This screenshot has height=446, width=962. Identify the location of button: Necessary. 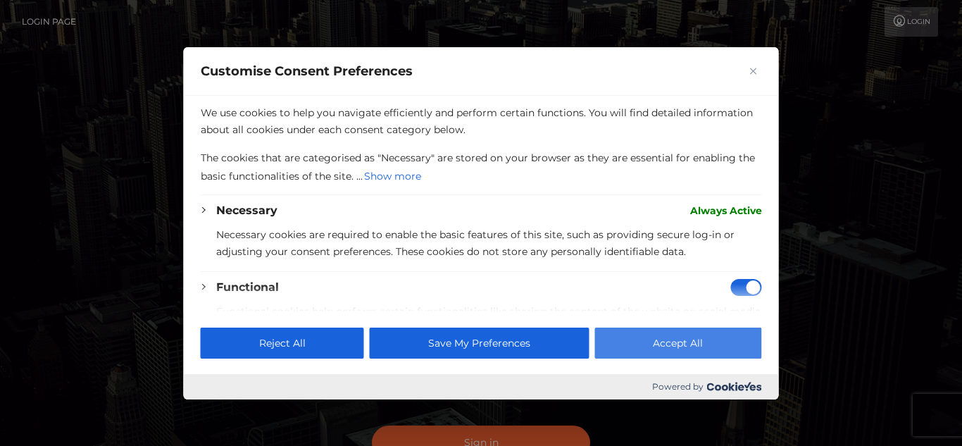
(247, 210).